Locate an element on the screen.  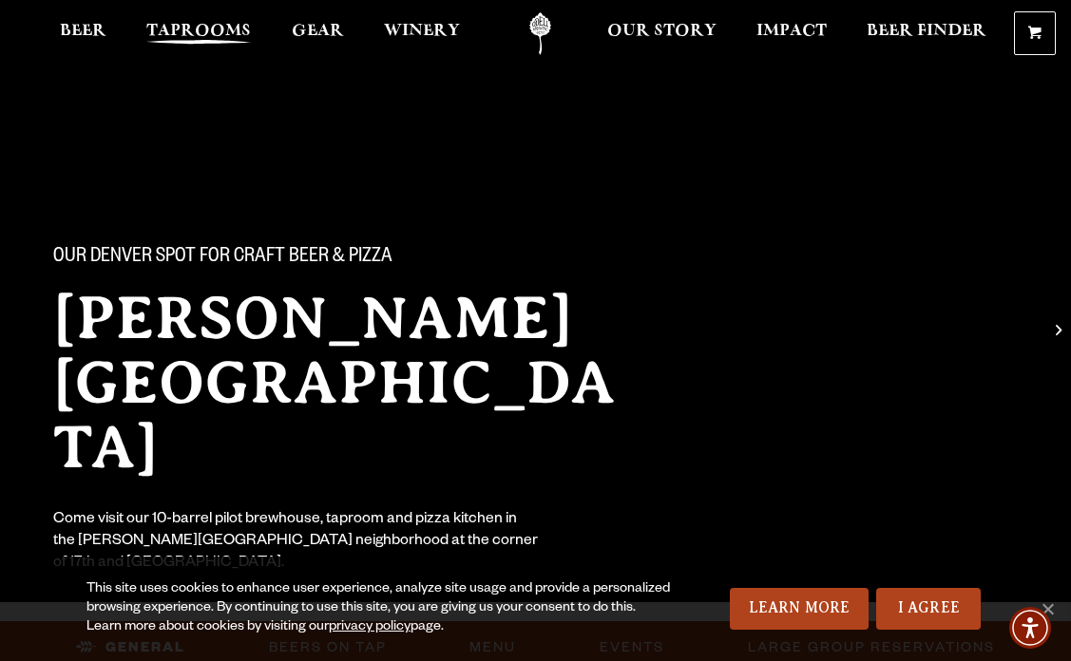
span: Taprooms is located at coordinates (199, 31).